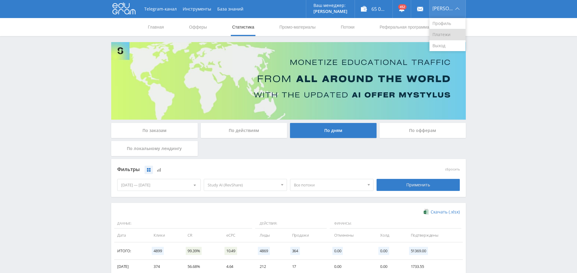  Describe the element at coordinates (194, 251) in the screenshot. I see `span: 99.39%` at that location.